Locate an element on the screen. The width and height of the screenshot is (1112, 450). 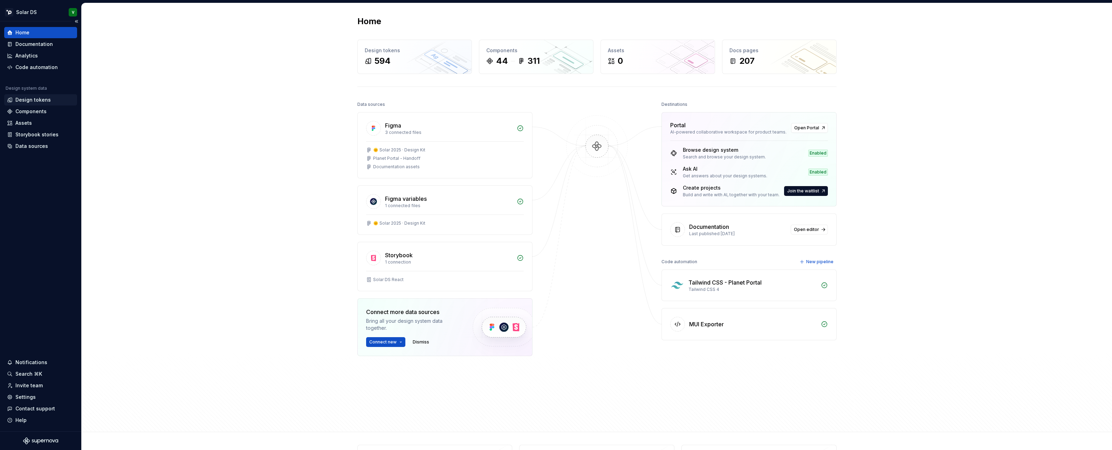
div: Planet Portal - Handoff is located at coordinates (397, 158).